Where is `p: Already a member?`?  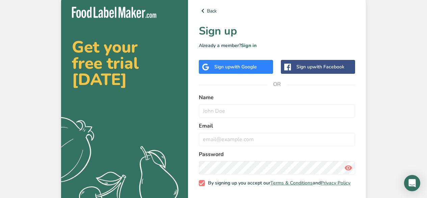
p: Already a member? is located at coordinates (277, 45).